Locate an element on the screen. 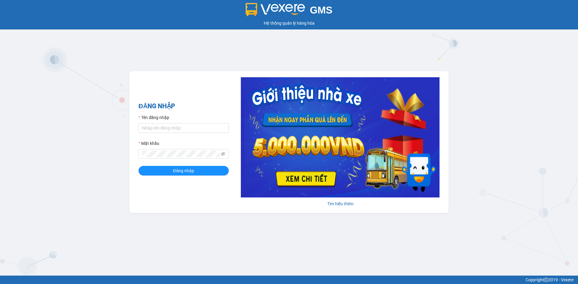 This screenshot has height=284, width=578. label: Tên đăng nhập is located at coordinates (154, 118).